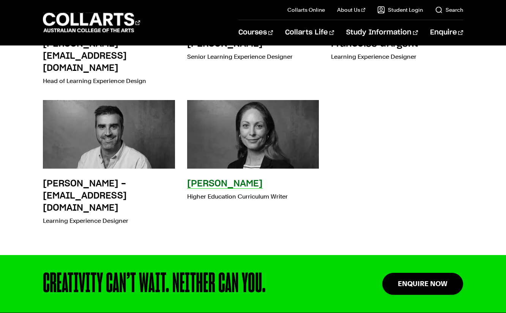  I want to click on a: Study Information, so click(382, 33).